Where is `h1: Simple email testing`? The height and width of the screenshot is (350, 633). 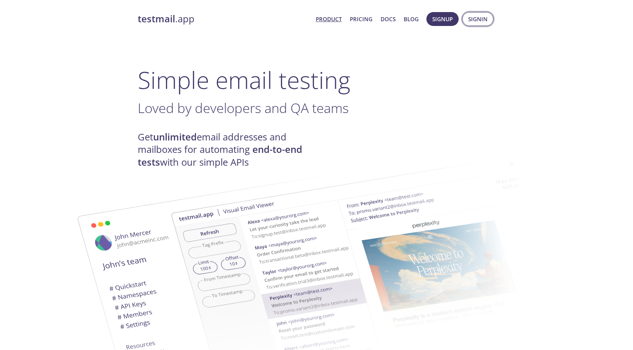 h1: Simple email testing is located at coordinates (316, 80).